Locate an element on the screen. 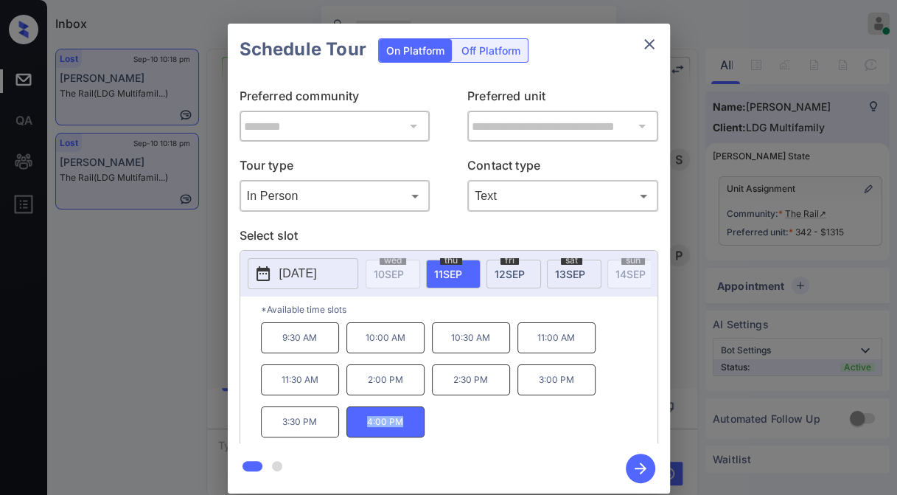  span: sat is located at coordinates (571, 260).